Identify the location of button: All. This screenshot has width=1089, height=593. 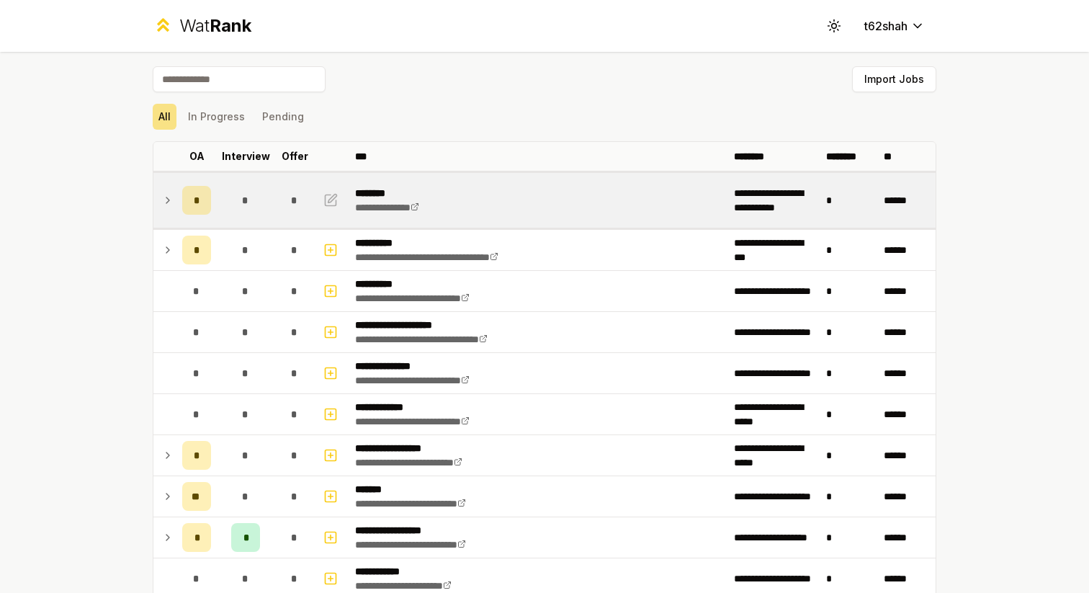
(164, 117).